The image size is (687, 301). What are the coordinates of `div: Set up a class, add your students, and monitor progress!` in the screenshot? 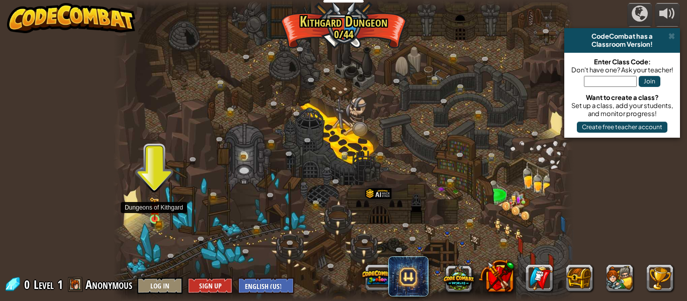 It's located at (622, 110).